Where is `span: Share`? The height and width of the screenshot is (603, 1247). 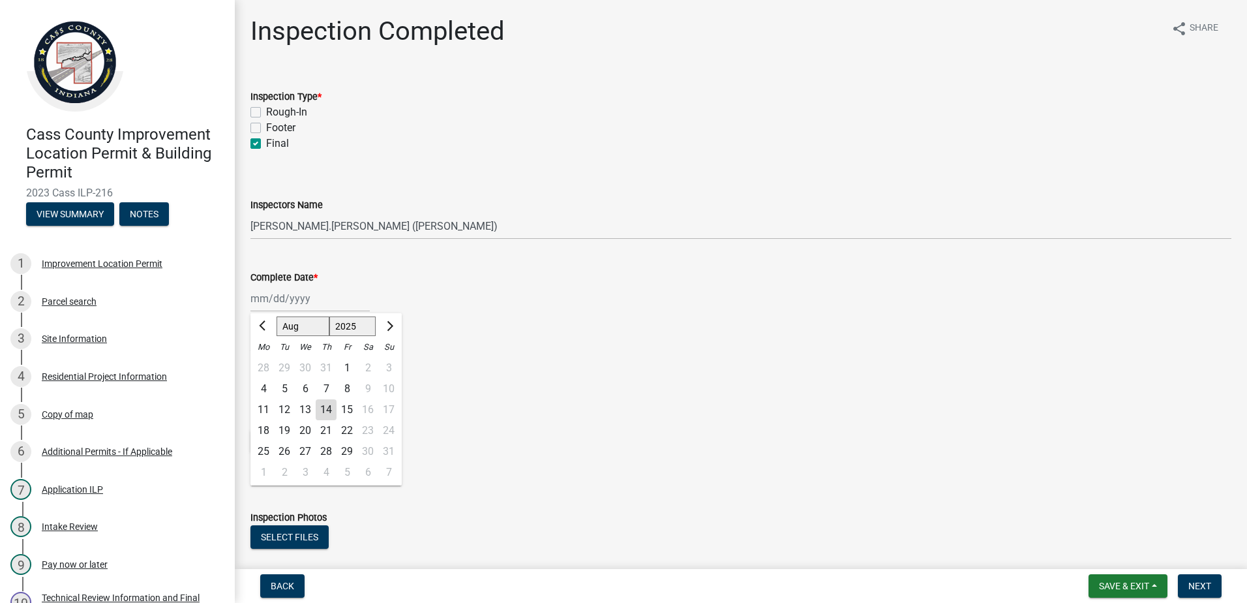 span: Share is located at coordinates (1204, 29).